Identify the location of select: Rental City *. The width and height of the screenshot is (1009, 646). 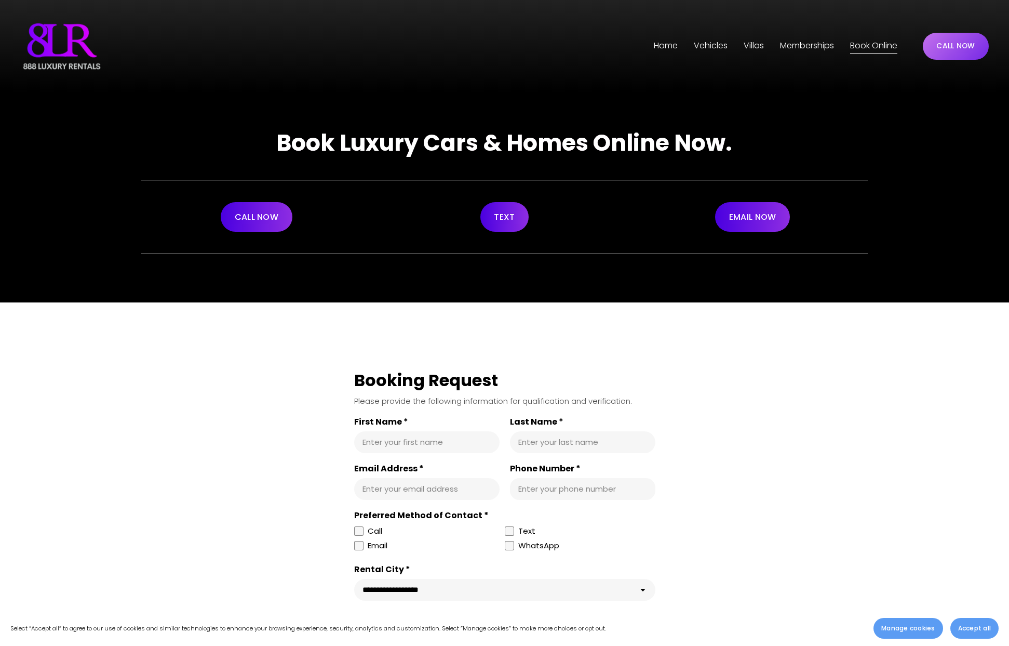
(505, 590).